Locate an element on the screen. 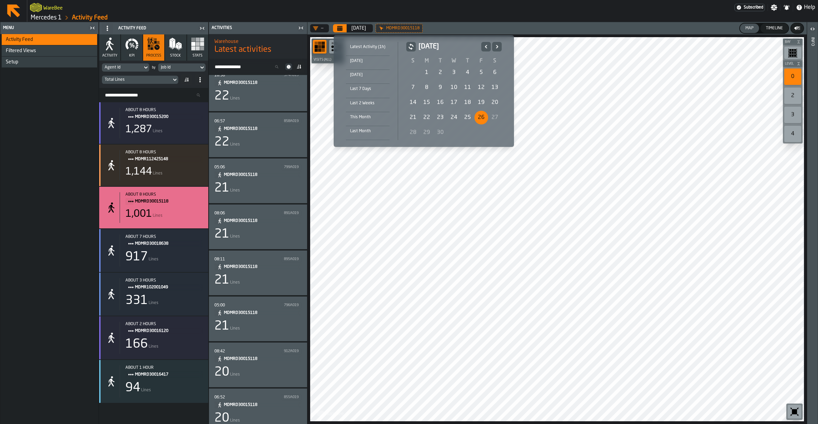 The image size is (818, 424). div: 2 is located at coordinates (441, 73).